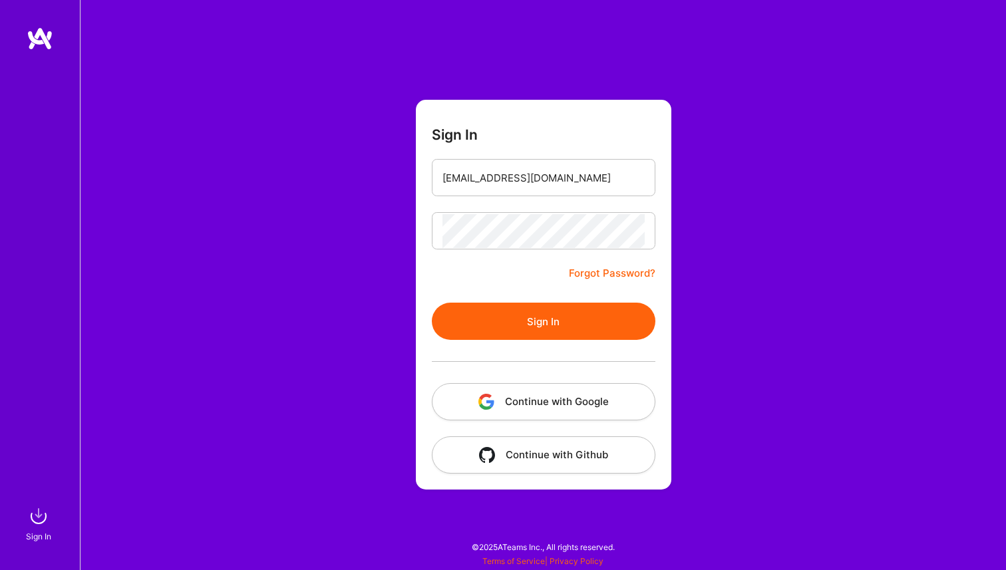 Image resolution: width=1006 pixels, height=570 pixels. Describe the element at coordinates (543, 178) in the screenshot. I see `input: Email...` at that location.